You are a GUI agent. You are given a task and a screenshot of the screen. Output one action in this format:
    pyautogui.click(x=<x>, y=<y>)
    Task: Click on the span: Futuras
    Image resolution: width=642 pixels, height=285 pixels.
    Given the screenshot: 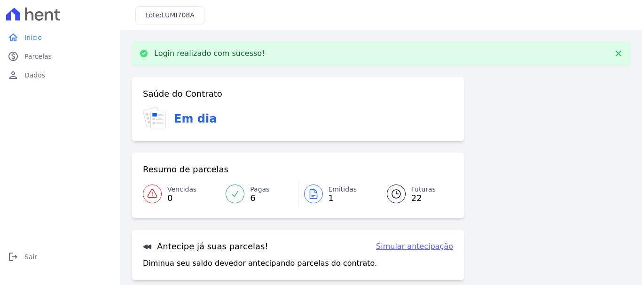 What is the action you would take?
    pyautogui.click(x=424, y=189)
    